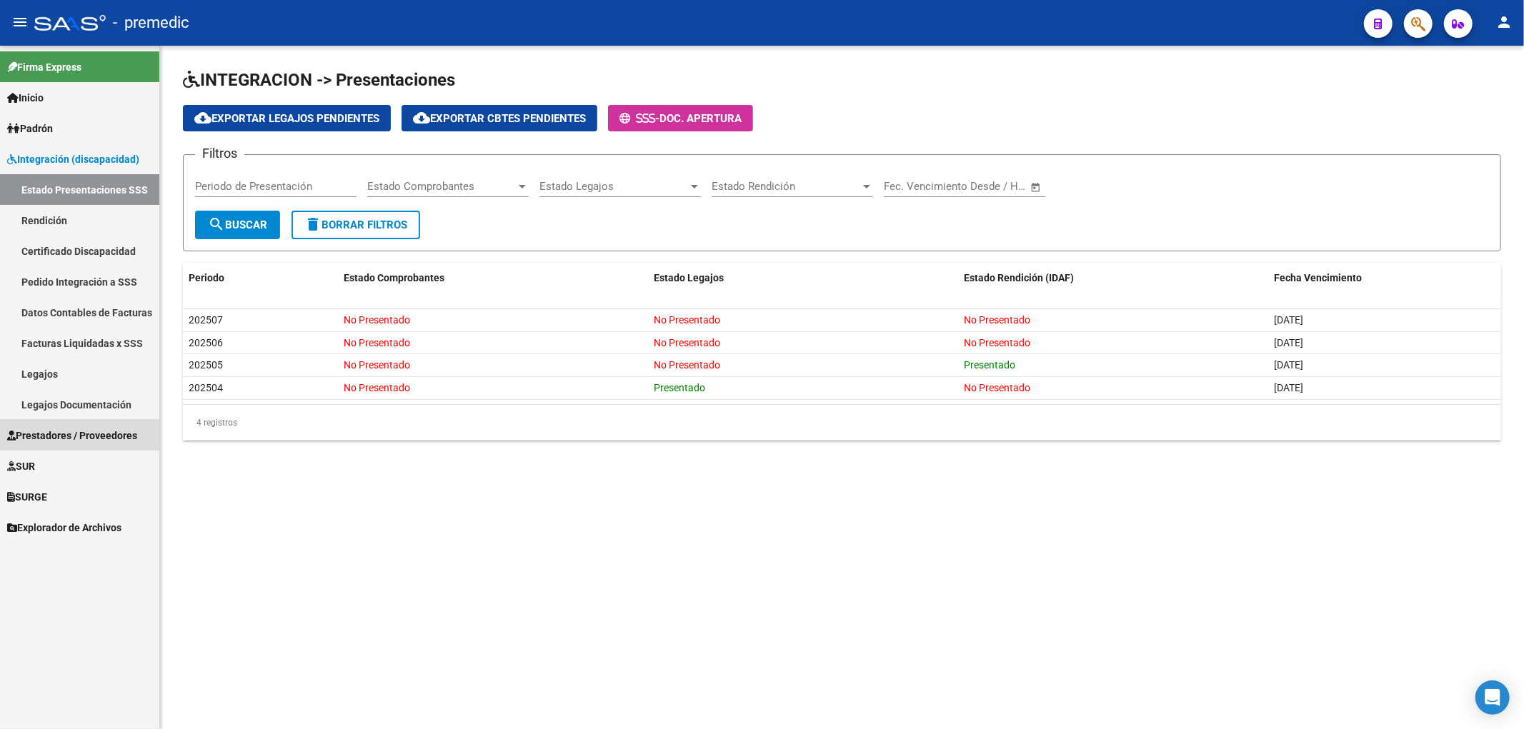 The height and width of the screenshot is (729, 1524). Describe the element at coordinates (206, 278) in the screenshot. I see `span: Periodo` at that location.